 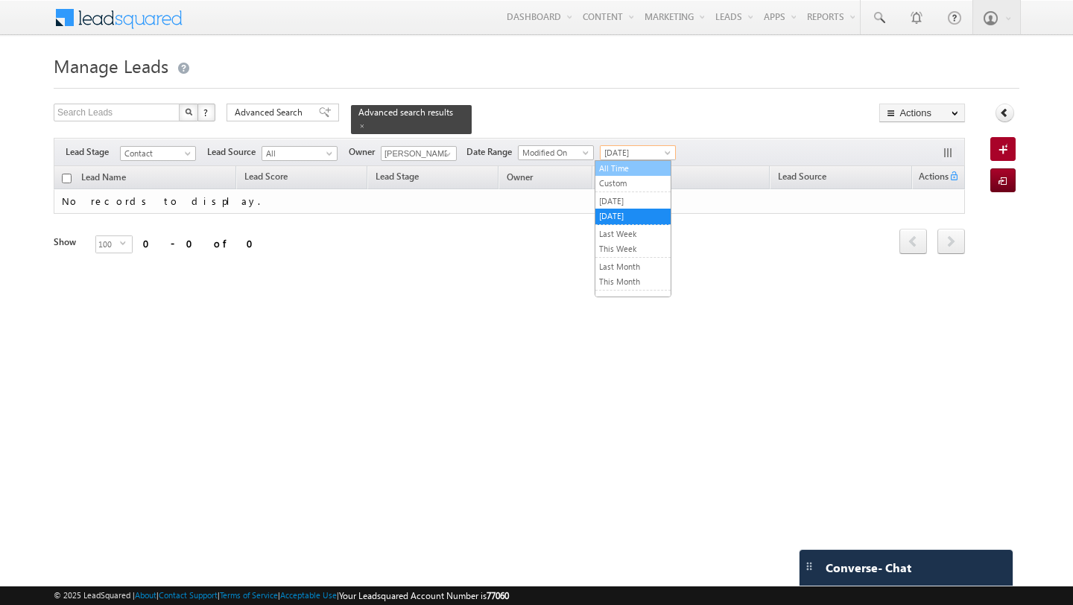 What do you see at coordinates (446, 154) in the screenshot?
I see `a: Show All Items` at bounding box center [446, 154].